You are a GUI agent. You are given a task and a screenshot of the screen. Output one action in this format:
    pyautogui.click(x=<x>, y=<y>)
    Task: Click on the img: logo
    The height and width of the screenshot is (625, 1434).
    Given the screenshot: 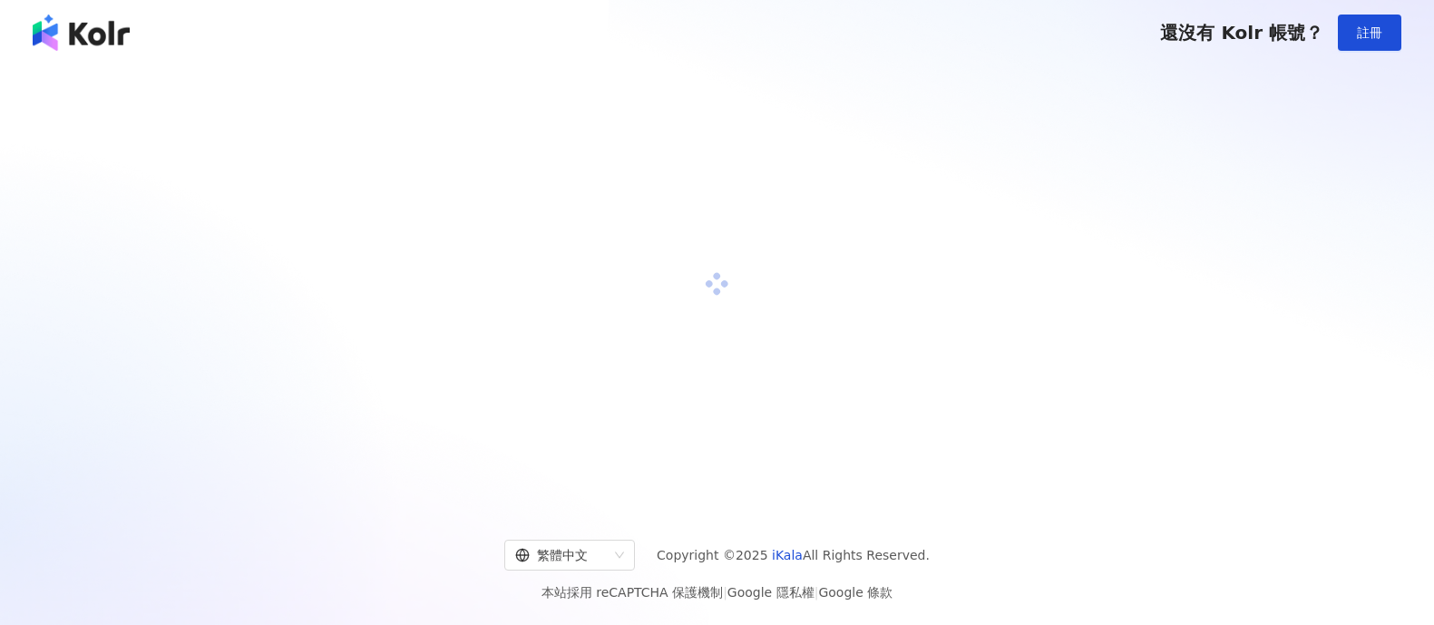 What is the action you would take?
    pyautogui.click(x=81, y=33)
    